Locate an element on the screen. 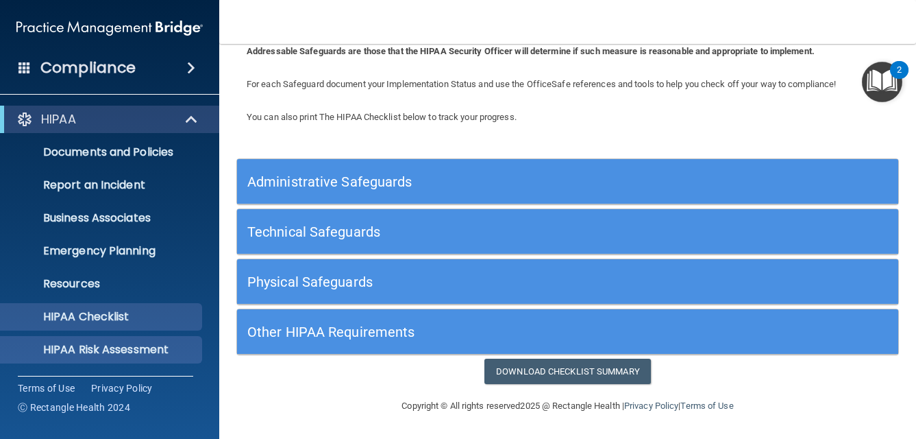 This screenshot has height=439, width=916. img: PMB logo is located at coordinates (110, 28).